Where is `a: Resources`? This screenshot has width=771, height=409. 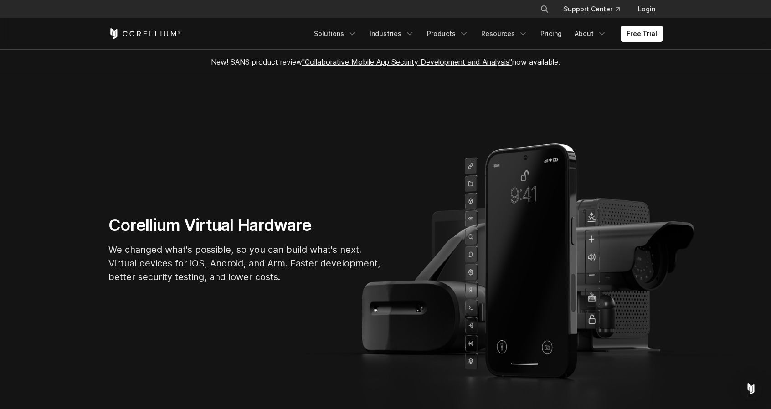 a: Resources is located at coordinates (504, 34).